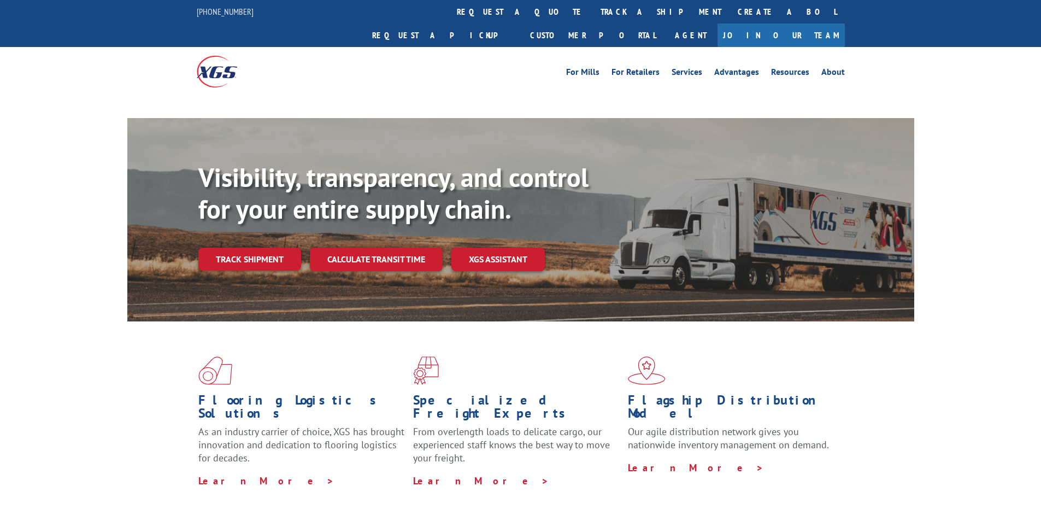 Image resolution: width=1041 pixels, height=521 pixels. I want to click on span: Our agile distribution network gives you nationwide inventory management on demand., so click(728, 438).